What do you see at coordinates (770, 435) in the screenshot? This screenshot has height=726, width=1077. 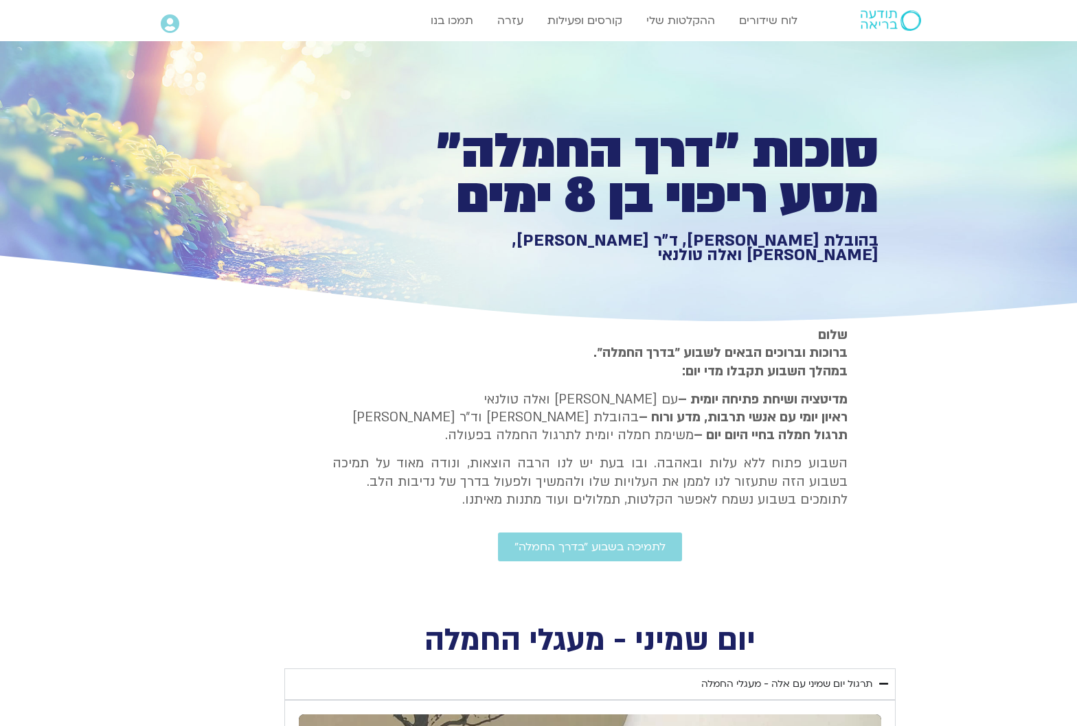 I see `b: תרגול חמלה בחיי היום יום –` at bounding box center [770, 435].